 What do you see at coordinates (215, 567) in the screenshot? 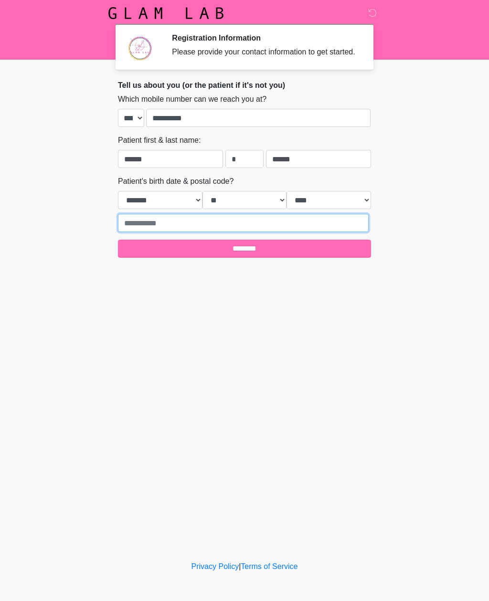
I see `a: Privacy Policy` at bounding box center [215, 567].